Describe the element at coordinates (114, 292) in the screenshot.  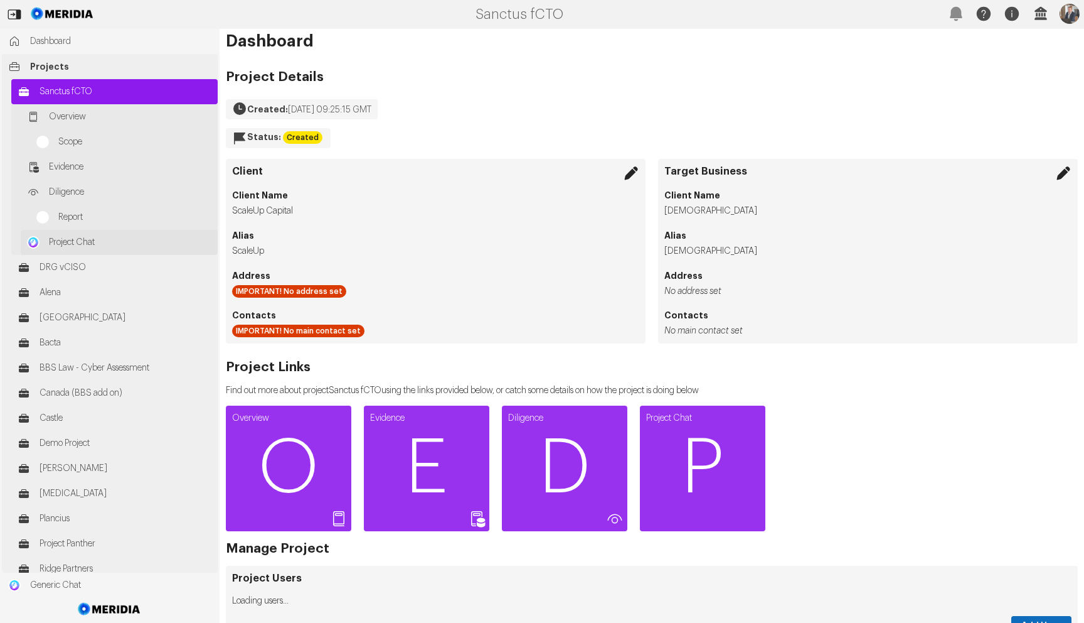
I see `a: Alena` at that location.